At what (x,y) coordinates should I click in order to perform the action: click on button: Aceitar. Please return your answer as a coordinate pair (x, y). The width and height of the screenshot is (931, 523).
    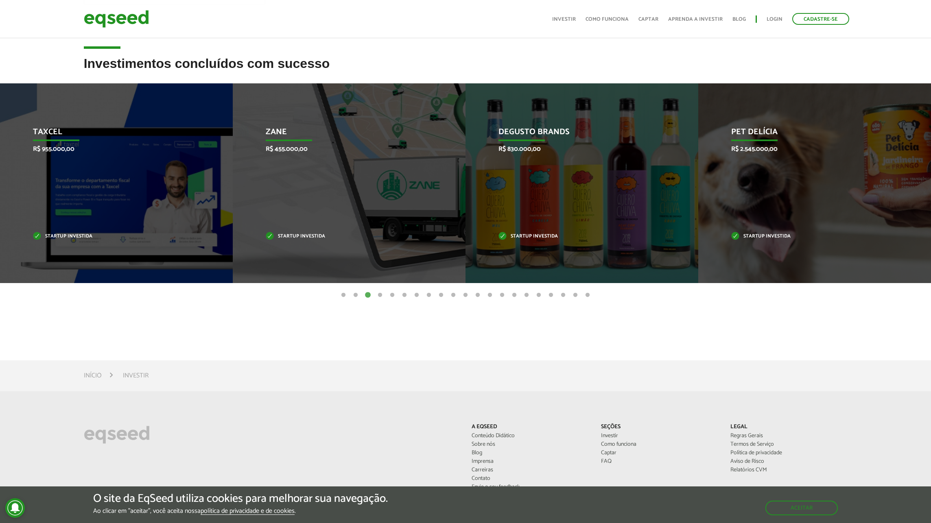
    Looking at the image, I should click on (802, 508).